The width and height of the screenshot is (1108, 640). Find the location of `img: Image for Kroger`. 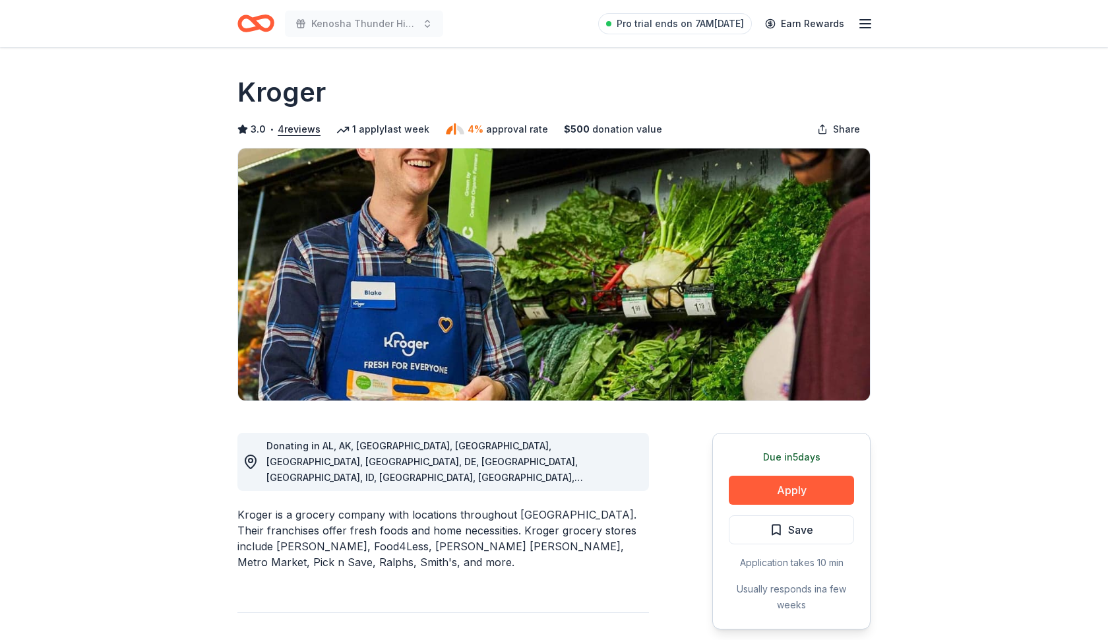

img: Image for Kroger is located at coordinates (554, 274).